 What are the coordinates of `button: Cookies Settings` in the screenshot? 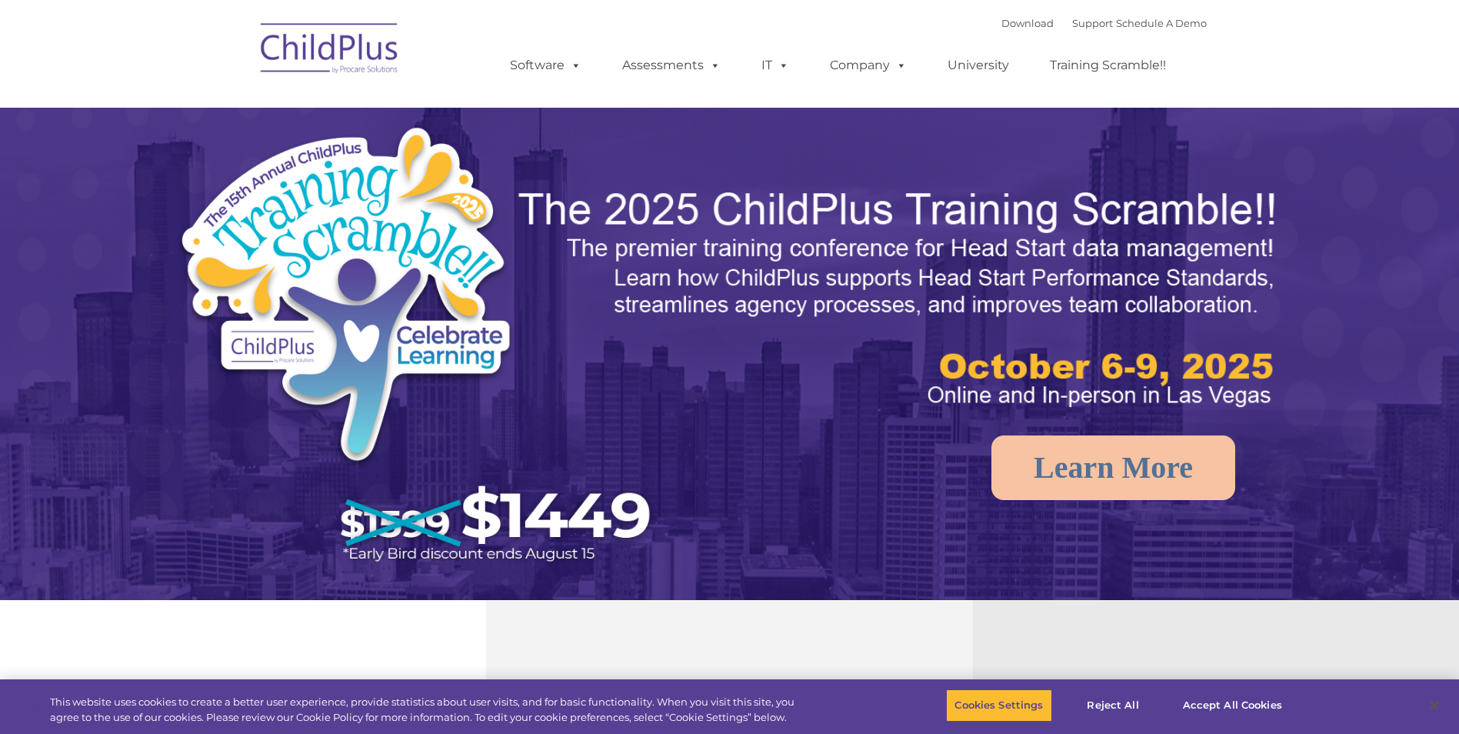 It's located at (998, 705).